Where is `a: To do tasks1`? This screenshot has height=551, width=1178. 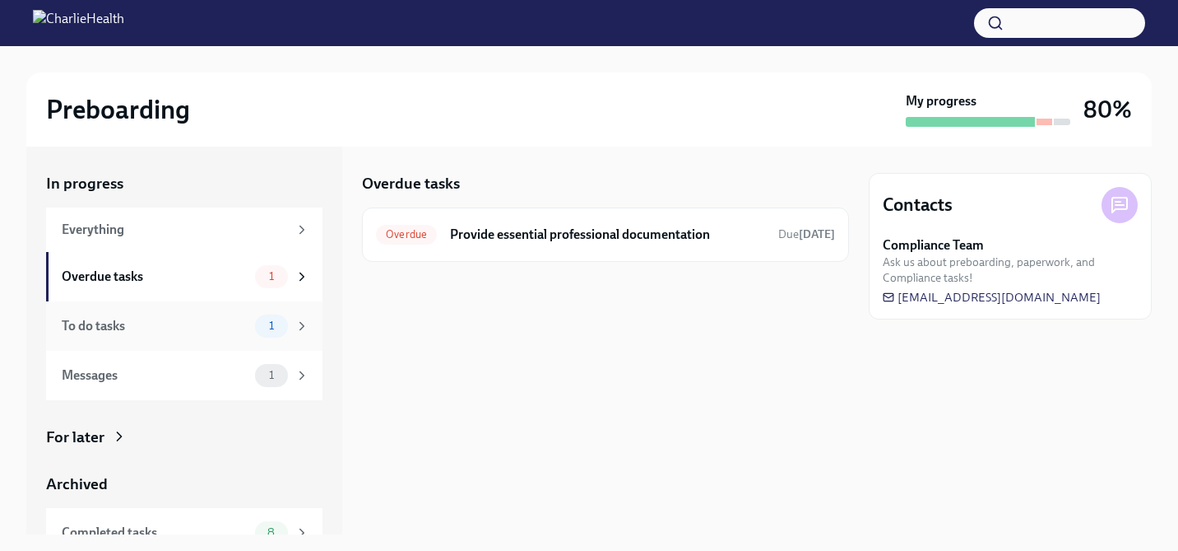 a: To do tasks1 is located at coordinates (184, 326).